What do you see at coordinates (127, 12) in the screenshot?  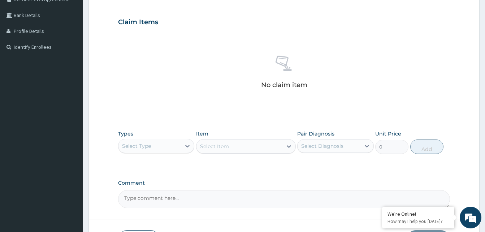 I see `div: Minimize live chat window` at bounding box center [127, 12].